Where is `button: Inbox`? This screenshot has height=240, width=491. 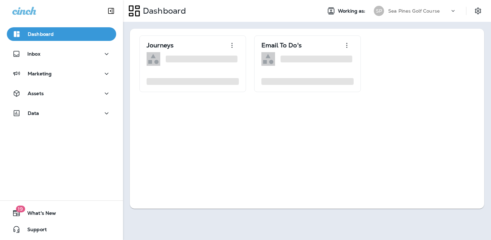
button: Inbox is located at coordinates (61, 54).